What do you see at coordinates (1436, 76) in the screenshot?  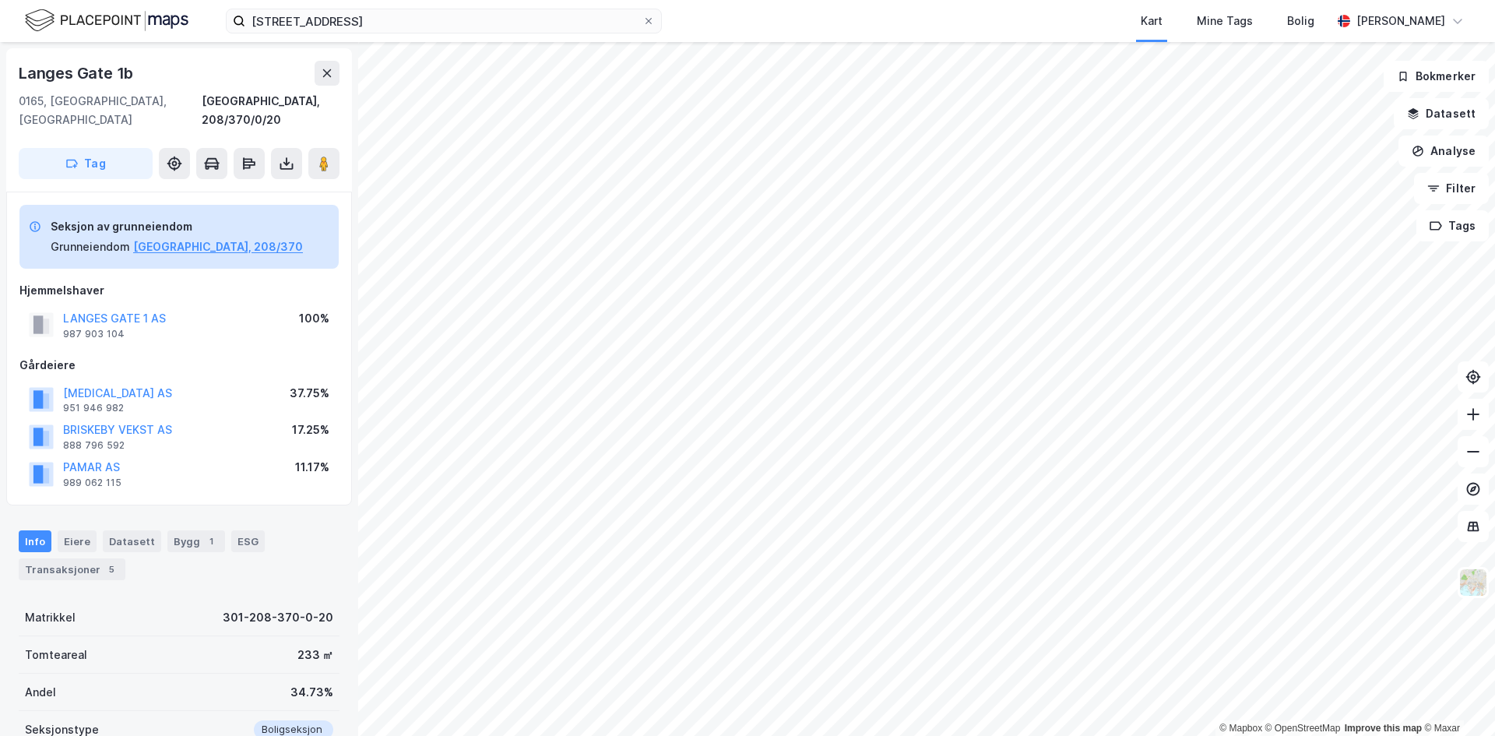 I see `button: Bokmerker` at bounding box center [1436, 76].